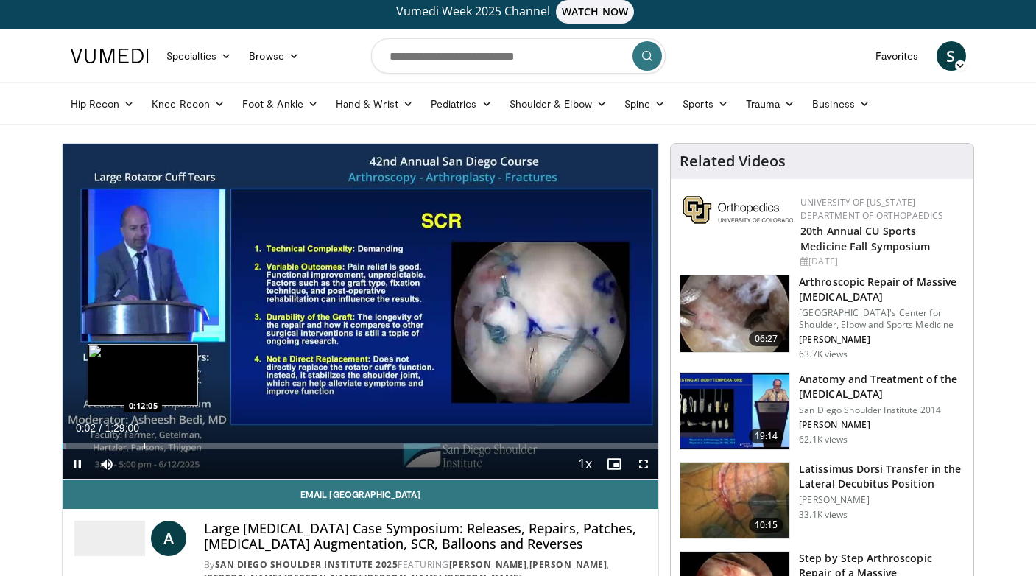  I want to click on p: 63.7K views, so click(823, 354).